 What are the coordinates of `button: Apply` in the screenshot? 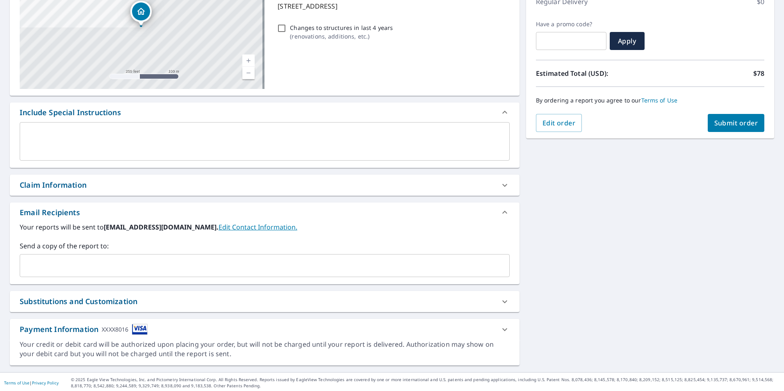 It's located at (627, 41).